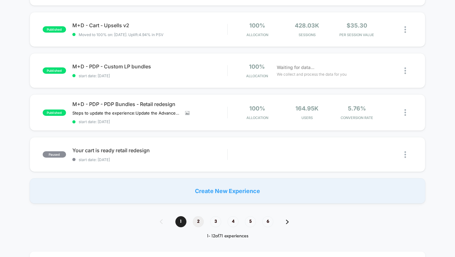 The height and width of the screenshot is (257, 455). I want to click on span: M+D - PDP - Custom LP bundles, so click(150, 66).